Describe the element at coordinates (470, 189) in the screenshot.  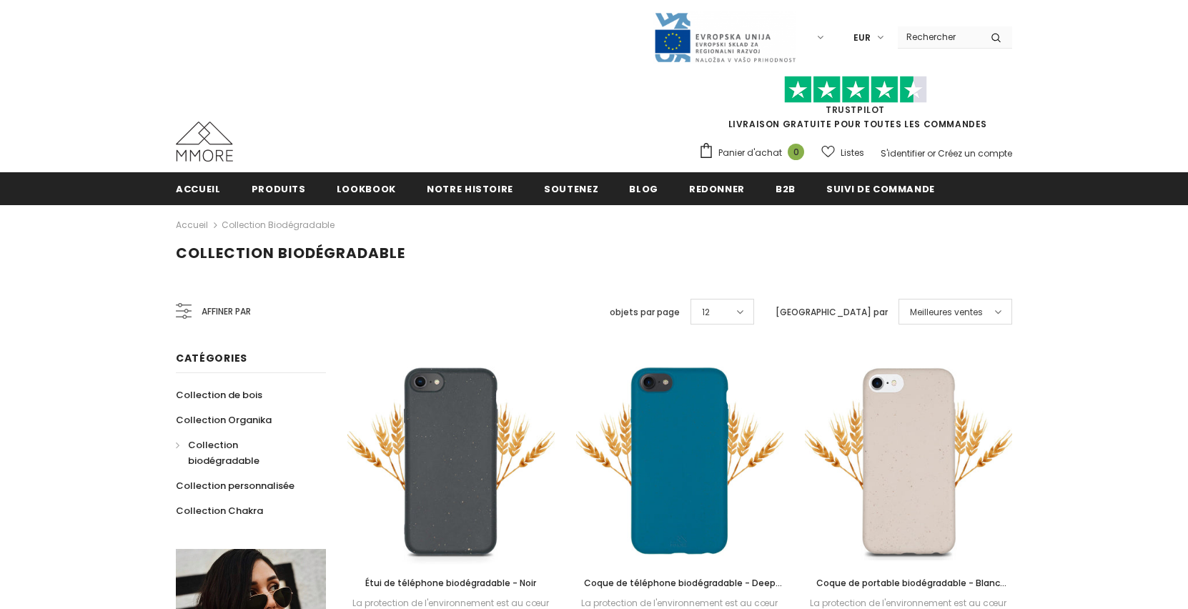
I see `span: Notre histoire` at that location.